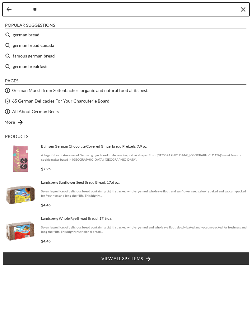 The image size is (252, 313). Describe the element at coordinates (144, 182) in the screenshot. I see `span: Landsberg Sunflower Seed Bread Bread, 17.6 oz.` at that location.